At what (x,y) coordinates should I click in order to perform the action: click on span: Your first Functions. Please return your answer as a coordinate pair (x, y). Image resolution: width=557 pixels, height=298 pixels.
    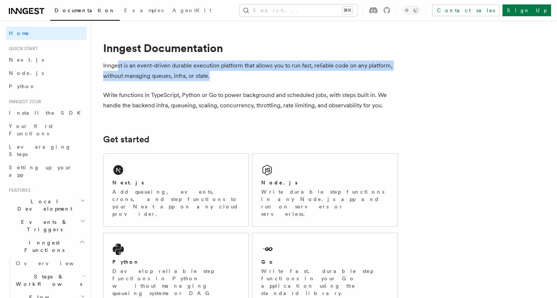
    Looking at the image, I should click on (31, 130).